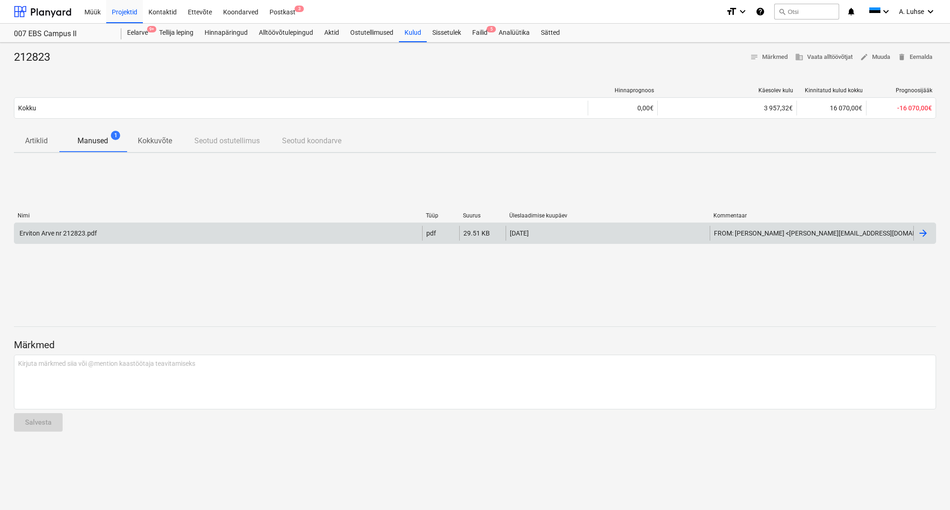 Image resolution: width=950 pixels, height=510 pixels. I want to click on span: Vaata alltöövõtjat, so click(824, 57).